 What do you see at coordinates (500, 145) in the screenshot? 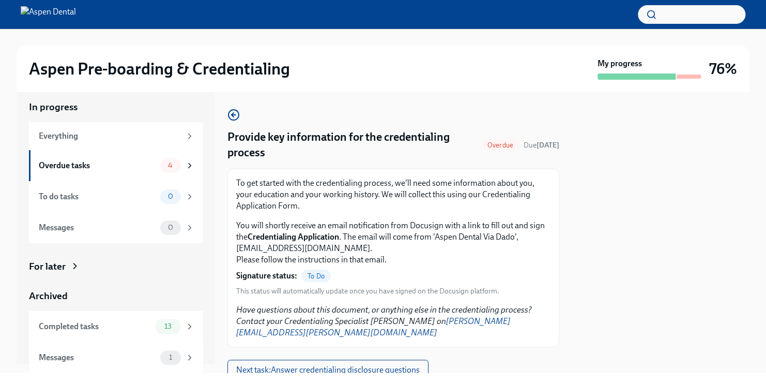
I see `span: Overdue` at bounding box center [500, 145].